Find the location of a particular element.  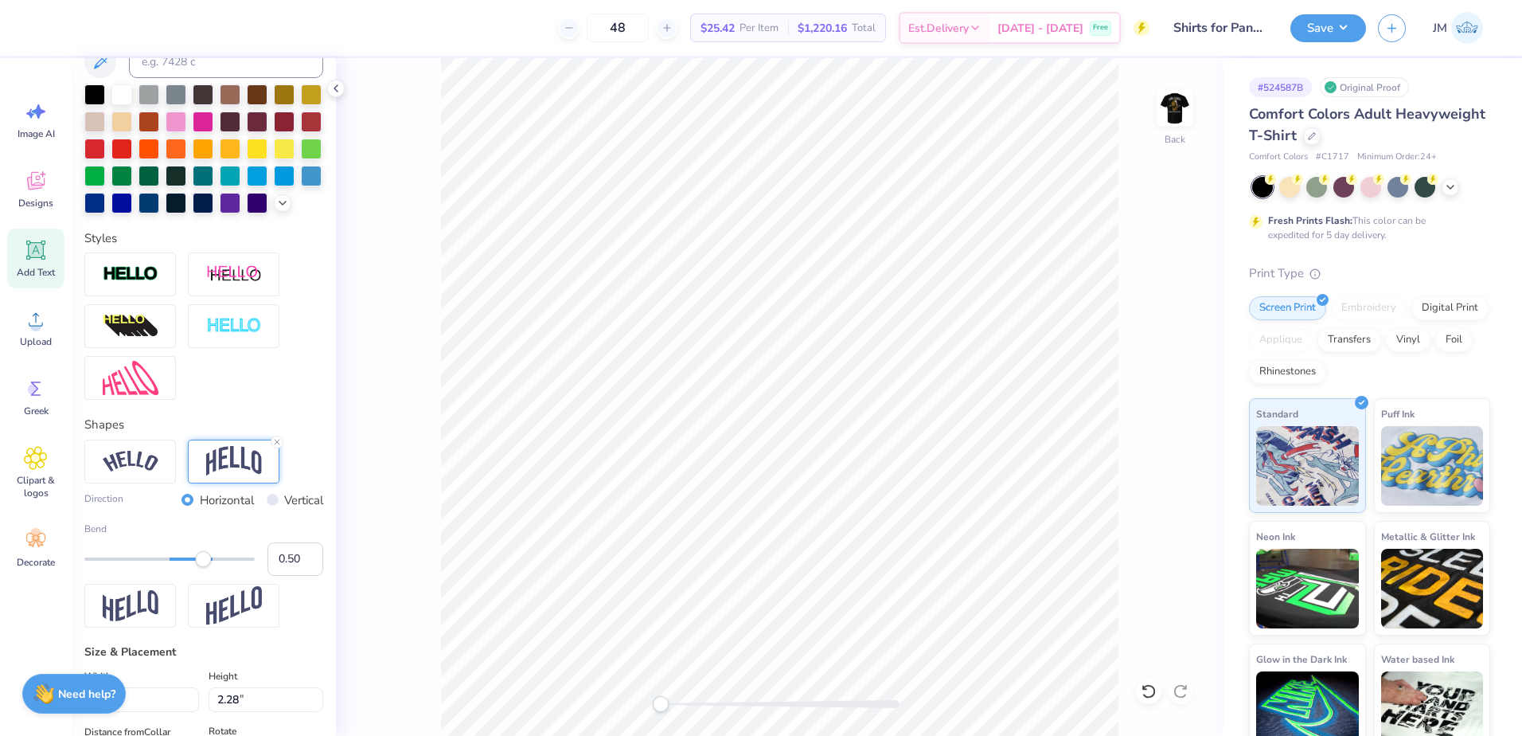

span: Water based Ink is located at coordinates (1418, 659).